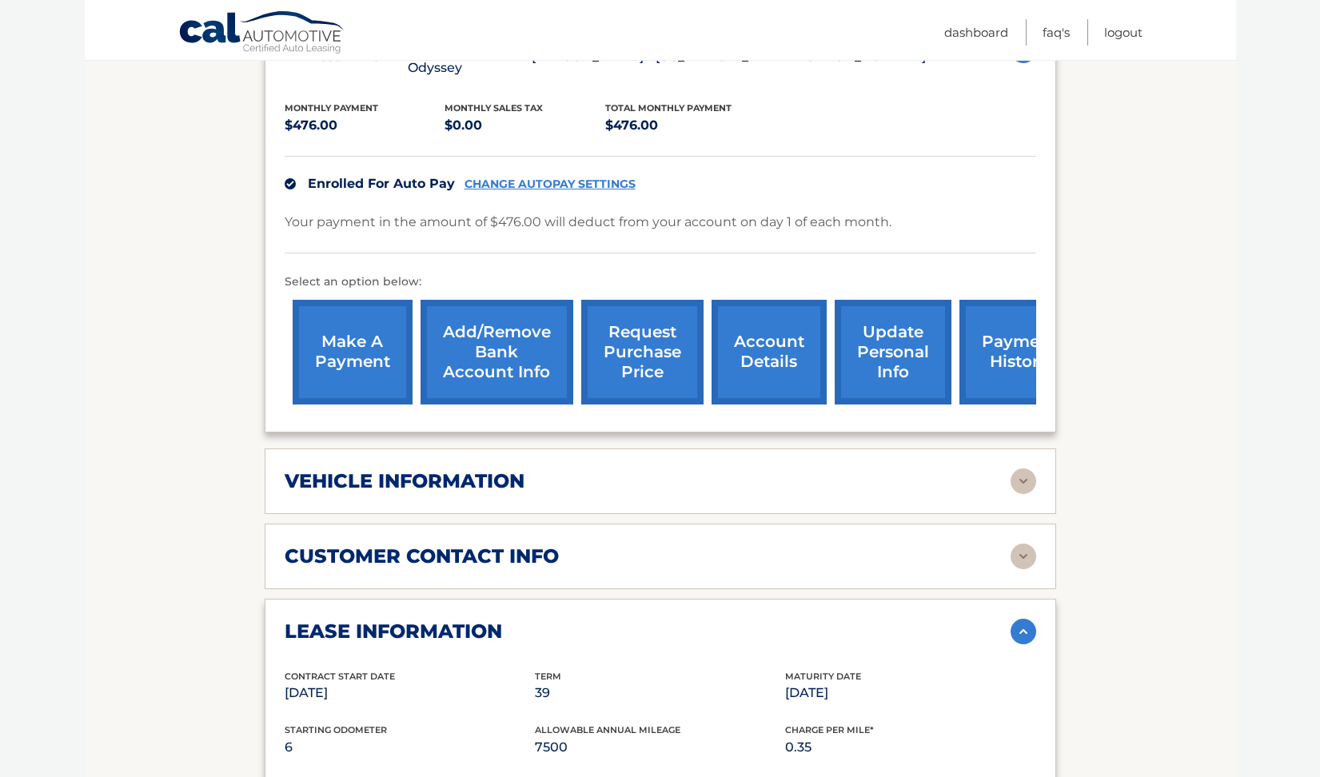 This screenshot has width=1320, height=777. Describe the element at coordinates (421, 556) in the screenshot. I see `h2: customer contact info` at that location.